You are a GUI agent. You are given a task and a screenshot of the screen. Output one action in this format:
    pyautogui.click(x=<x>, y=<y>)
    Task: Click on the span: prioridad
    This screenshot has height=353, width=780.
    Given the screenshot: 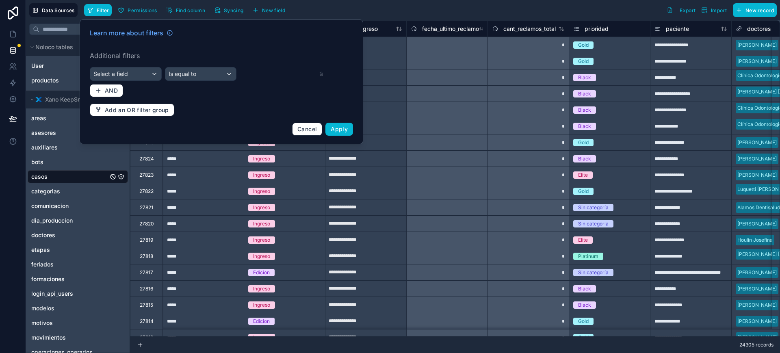 What is the action you would take?
    pyautogui.click(x=596, y=29)
    